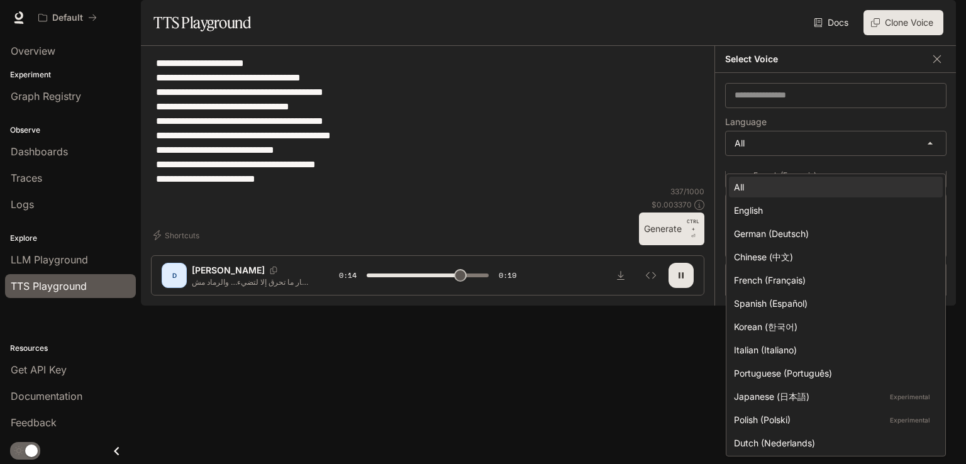 The width and height of the screenshot is (966, 464). I want to click on div: German (Deutsch), so click(833, 233).